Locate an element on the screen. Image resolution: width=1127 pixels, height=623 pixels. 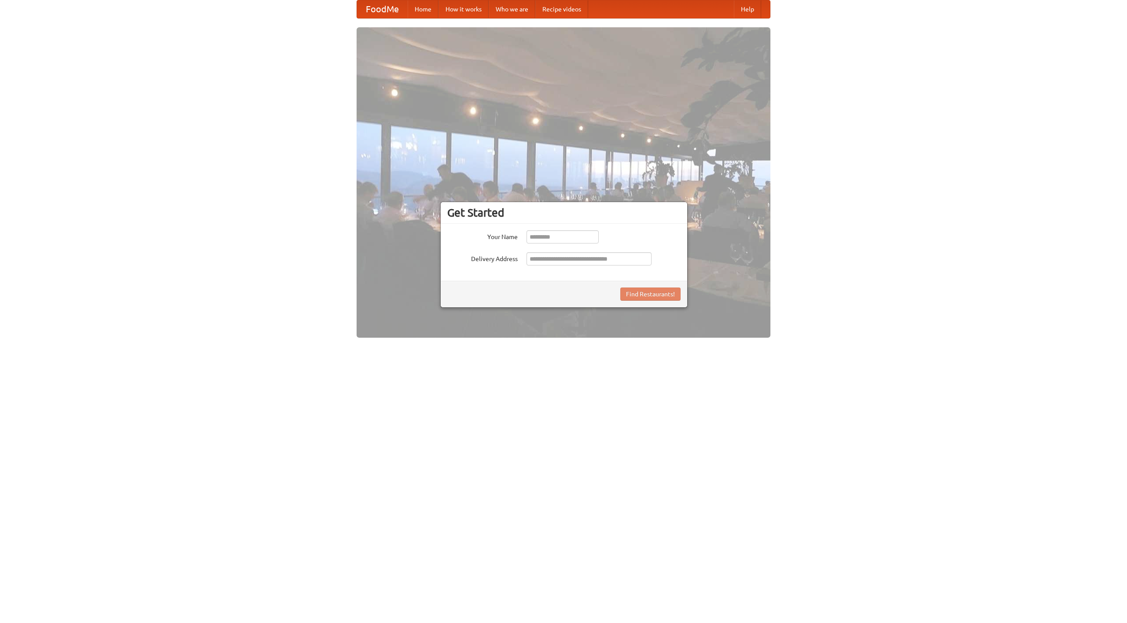
label: Your Name is located at coordinates (483, 236).